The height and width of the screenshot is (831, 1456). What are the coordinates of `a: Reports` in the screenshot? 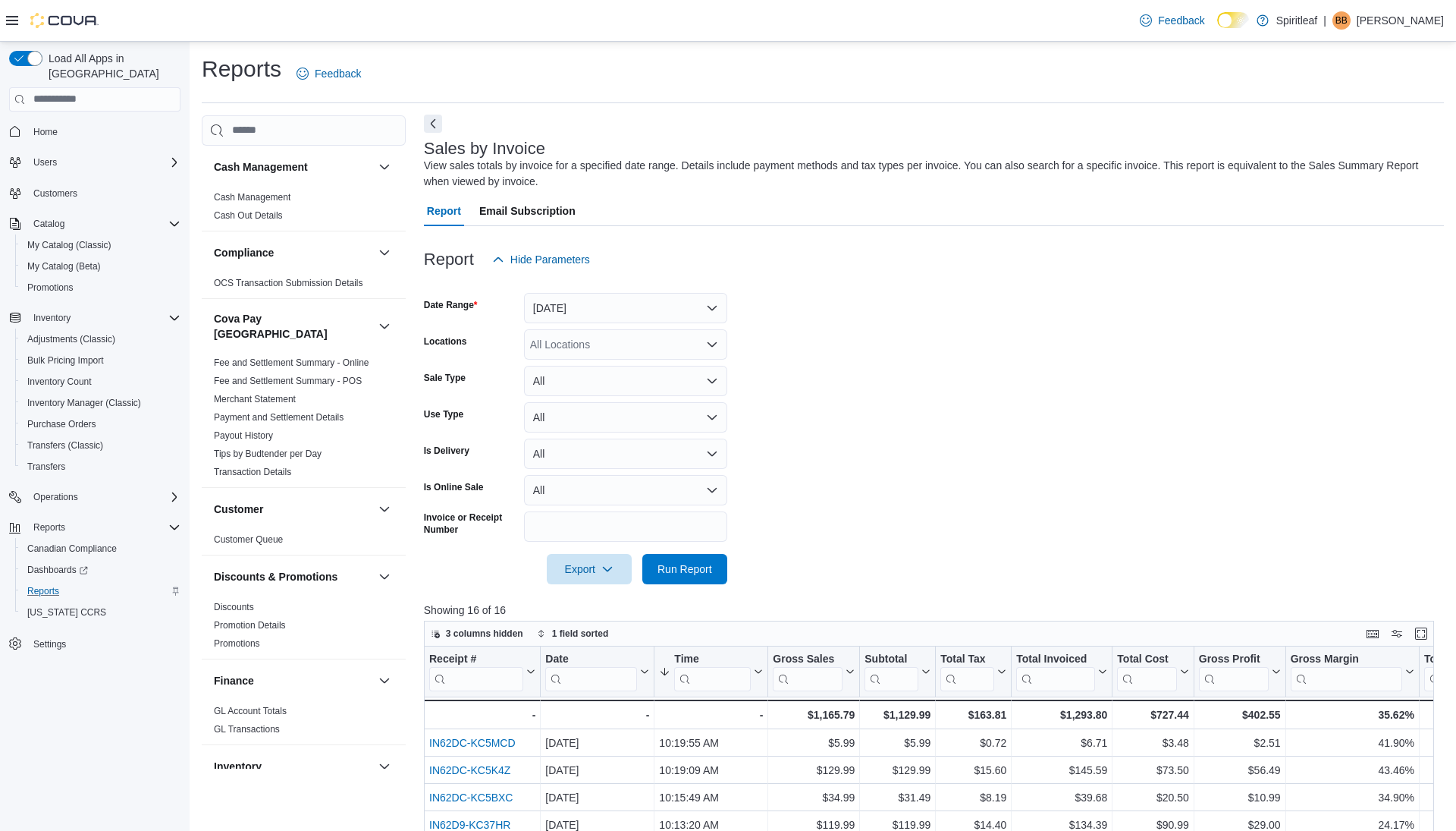 It's located at (43, 591).